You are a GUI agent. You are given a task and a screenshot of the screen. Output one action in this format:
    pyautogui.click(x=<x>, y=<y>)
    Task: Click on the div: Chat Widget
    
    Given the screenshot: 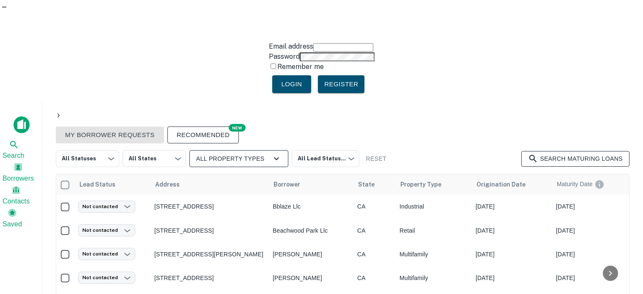 What is the action you would take?
    pyautogui.click(x=622, y=247)
    